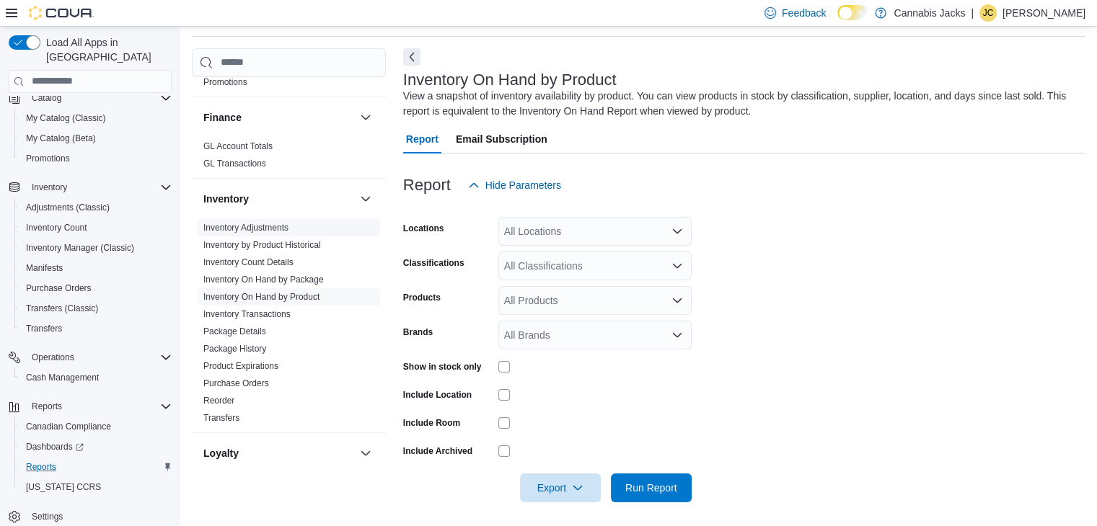 Image resolution: width=1097 pixels, height=526 pixels. I want to click on span: Reorder, so click(218, 401).